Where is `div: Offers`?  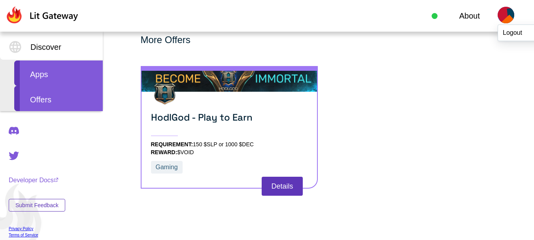 div: Offers is located at coordinates (58, 98).